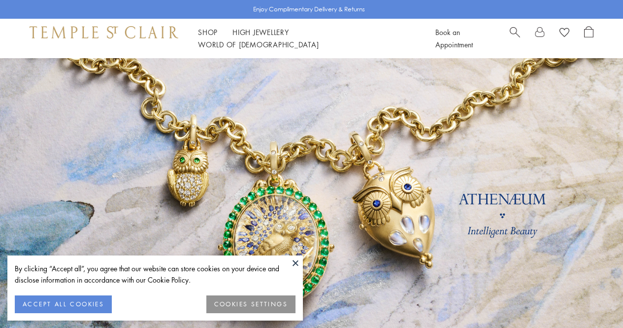 The height and width of the screenshot is (328, 623). I want to click on a: Book an Appointment, so click(454, 38).